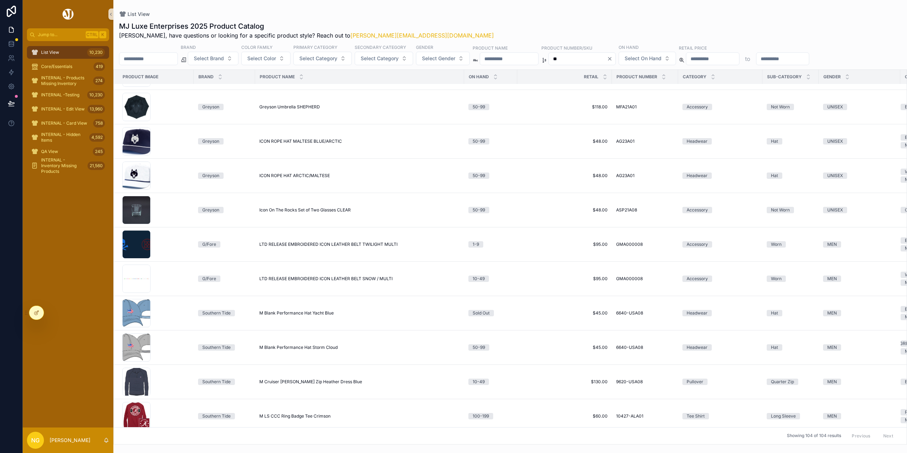  I want to click on span: M Blank Performance Hat Yacht Blue, so click(296, 313).